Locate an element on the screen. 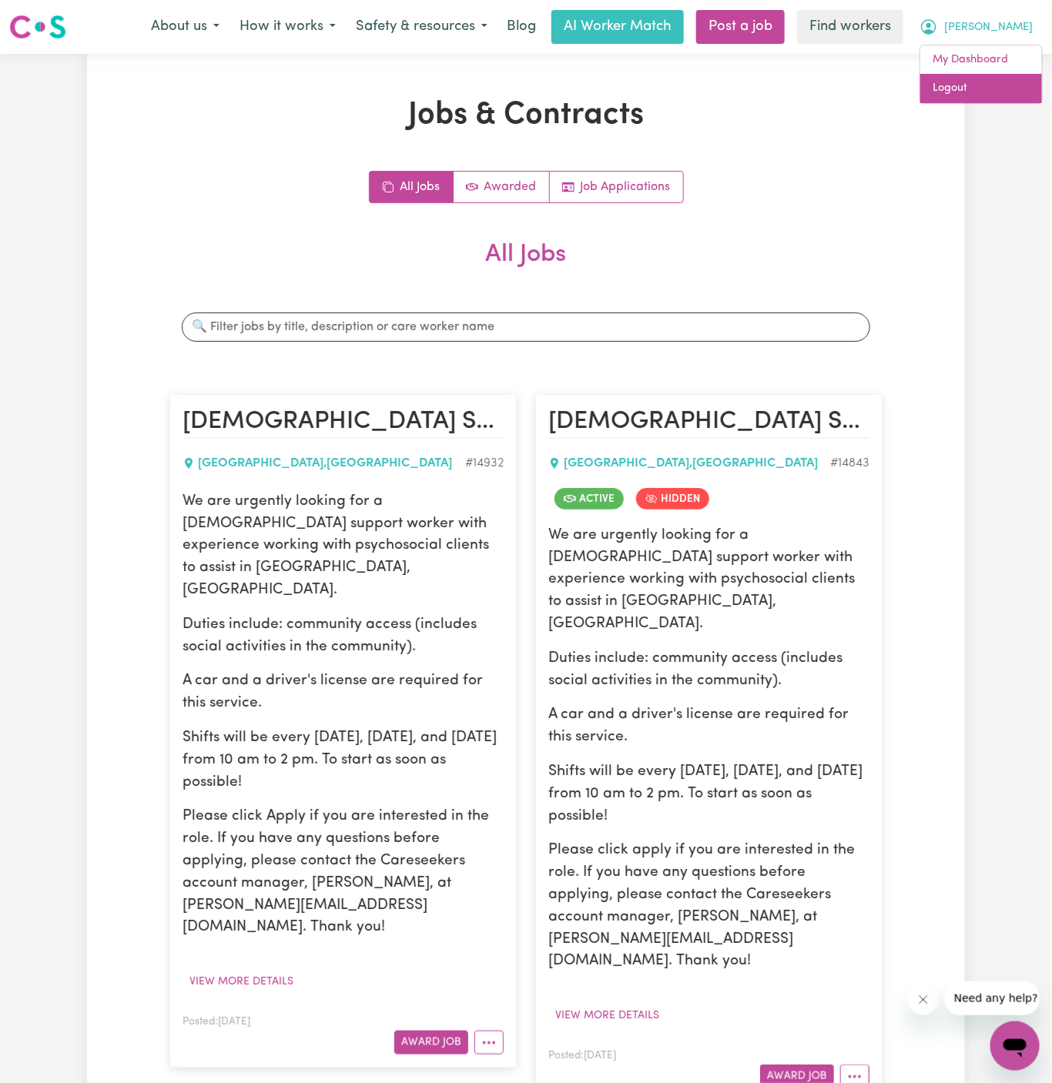 The width and height of the screenshot is (1052, 1083). a: Logout is located at coordinates (981, 89).